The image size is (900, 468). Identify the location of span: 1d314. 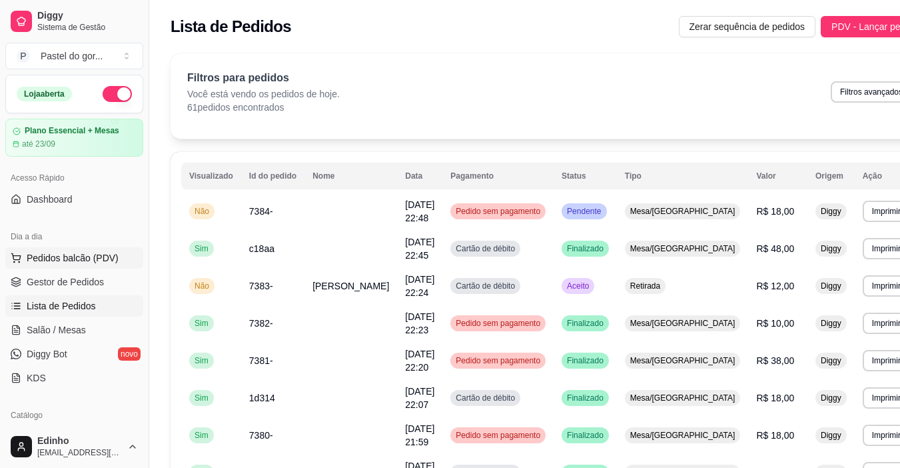
(262, 398).